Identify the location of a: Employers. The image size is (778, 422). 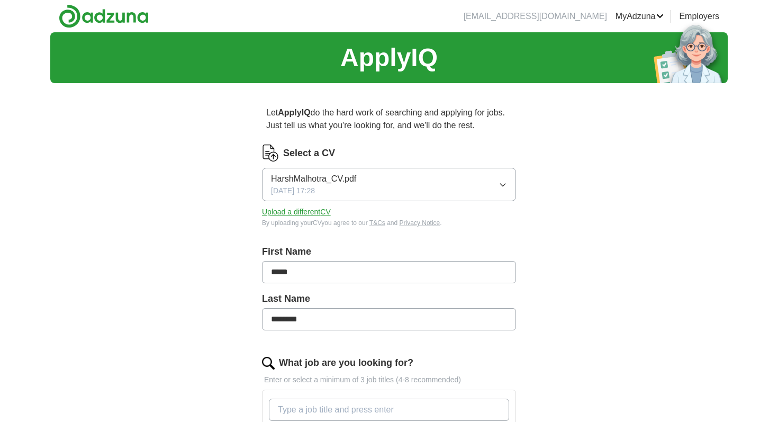
(699, 16).